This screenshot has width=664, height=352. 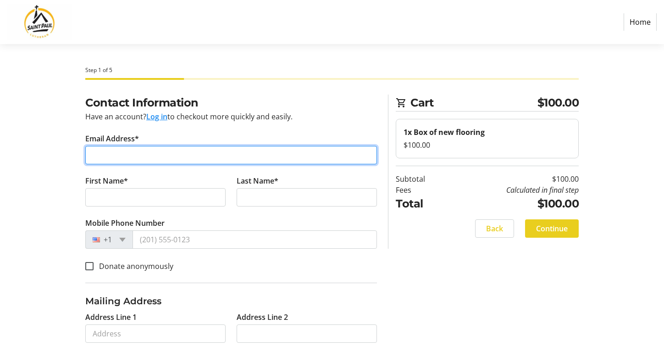 I want to click on span: Continue, so click(x=552, y=229).